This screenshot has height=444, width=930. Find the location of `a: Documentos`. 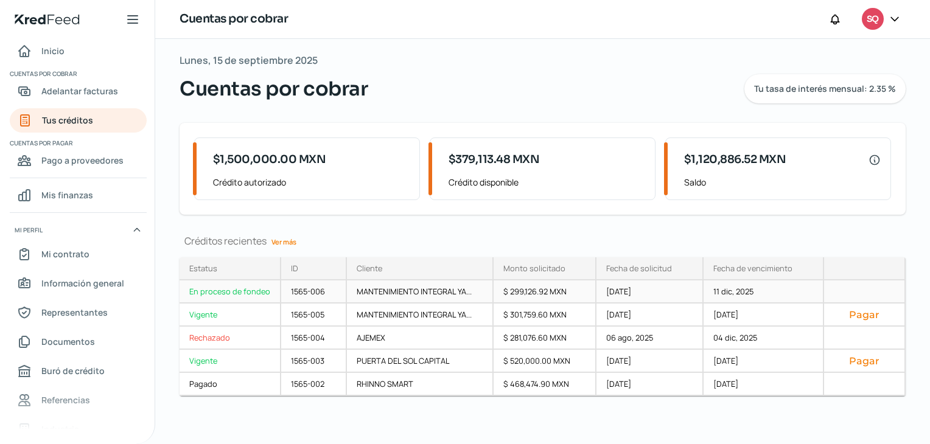

a: Documentos is located at coordinates (78, 342).